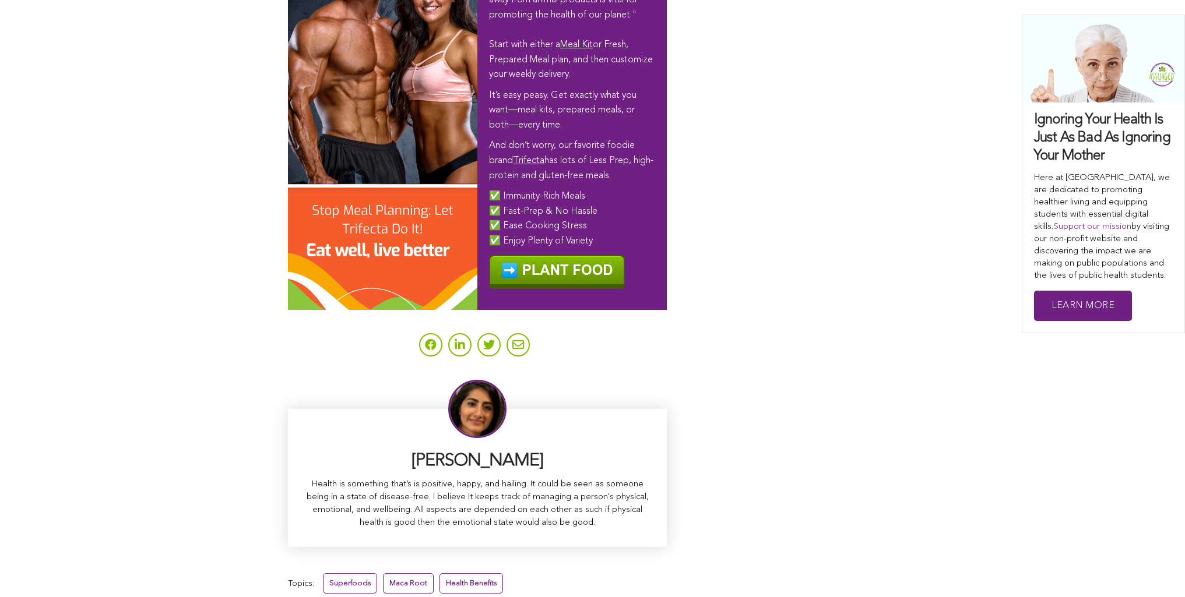  I want to click on span: Topics:, so click(301, 584).